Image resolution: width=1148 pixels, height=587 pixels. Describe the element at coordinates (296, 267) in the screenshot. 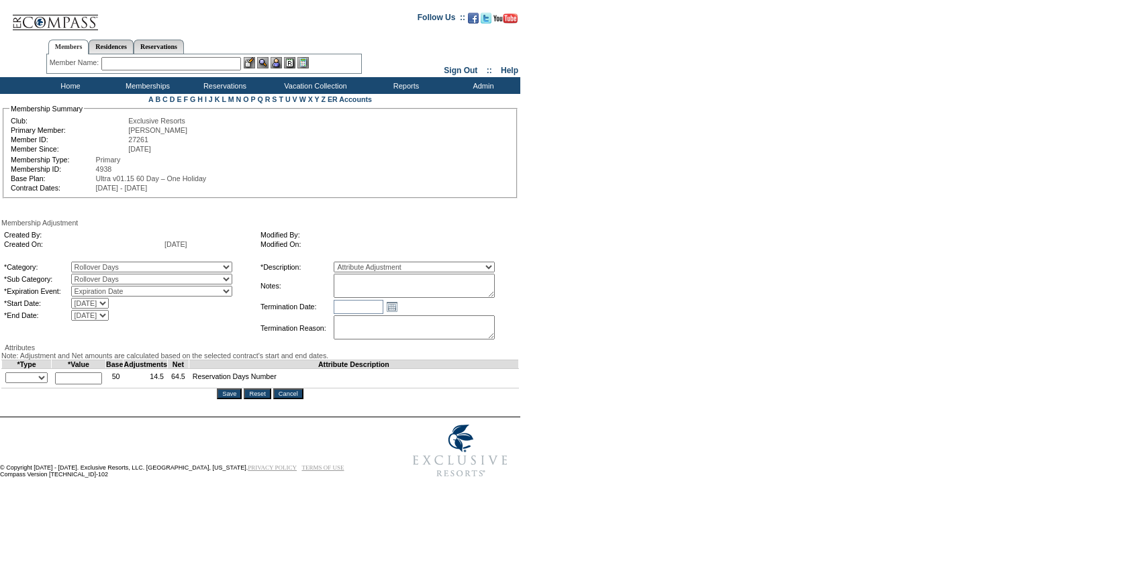

I see `td: *Description:` at that location.